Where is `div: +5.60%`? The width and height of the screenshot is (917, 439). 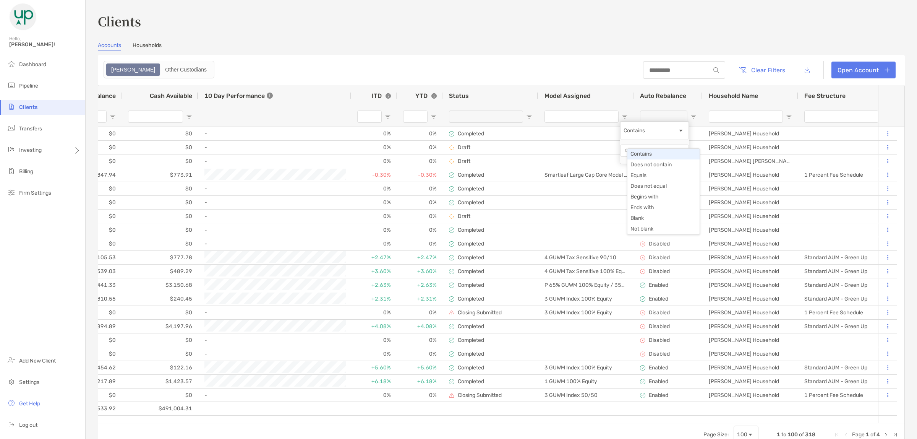 div: +5.60% is located at coordinates (420, 367).